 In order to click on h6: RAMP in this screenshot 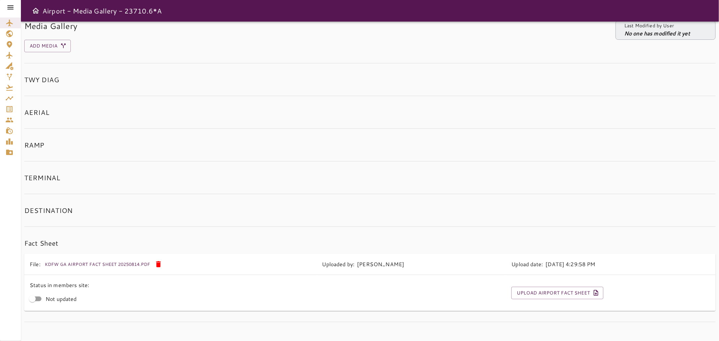, I will do `click(370, 145)`.